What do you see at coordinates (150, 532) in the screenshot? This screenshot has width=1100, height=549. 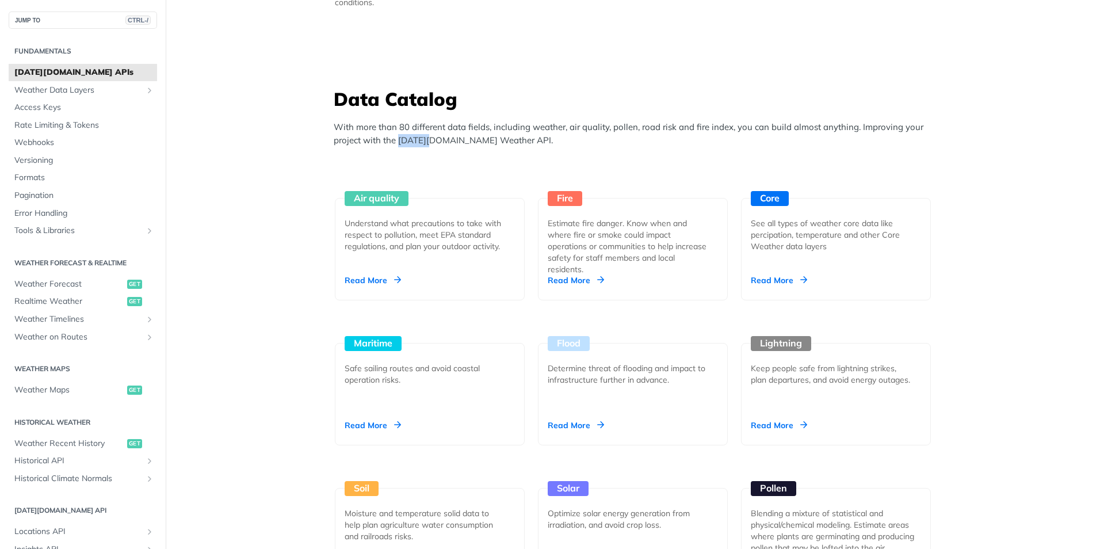 I see `button: Show subpages for Locations API` at bounding box center [150, 532].